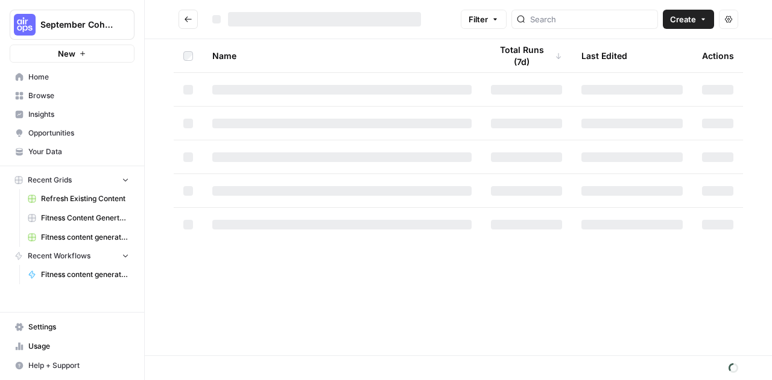 This screenshot has height=380, width=772. What do you see at coordinates (59, 256) in the screenshot?
I see `span: Recent Workflows` at bounding box center [59, 256].